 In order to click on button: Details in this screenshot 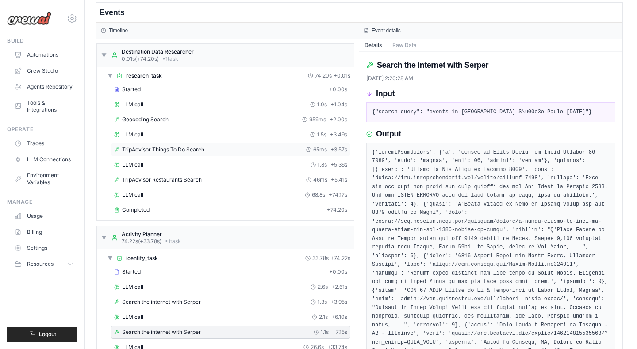, I will do `click(373, 45)`.